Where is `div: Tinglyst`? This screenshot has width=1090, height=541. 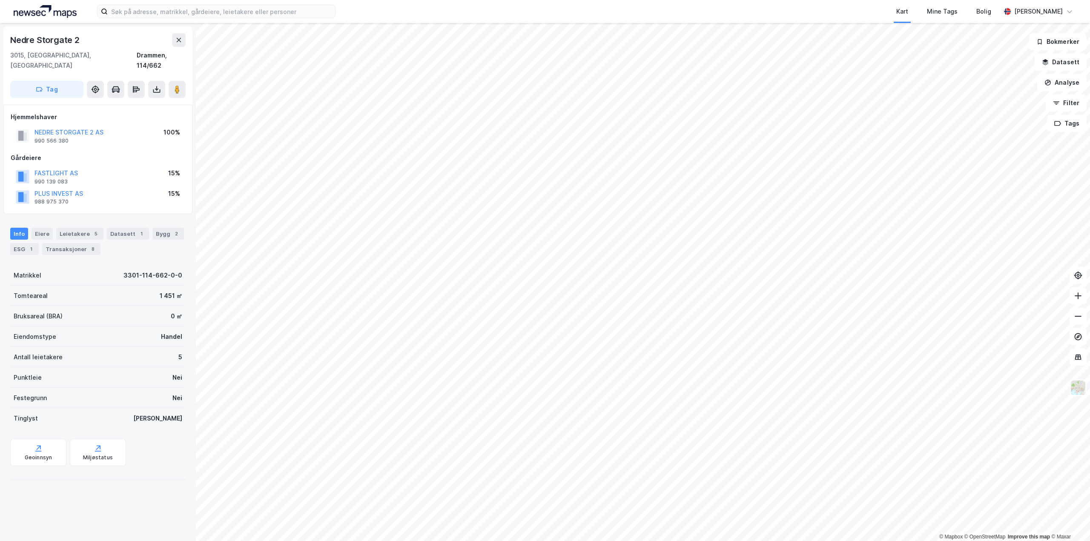 div: Tinglyst is located at coordinates (26, 419).